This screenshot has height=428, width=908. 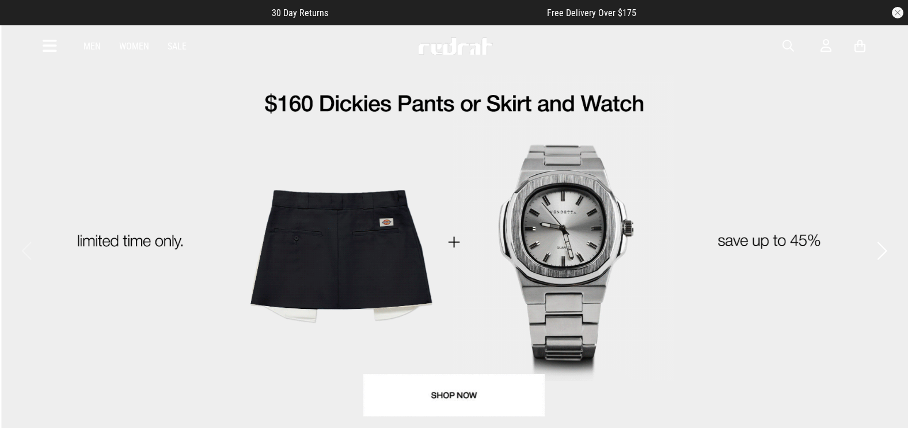 What do you see at coordinates (134, 46) in the screenshot?
I see `a: Women` at bounding box center [134, 46].